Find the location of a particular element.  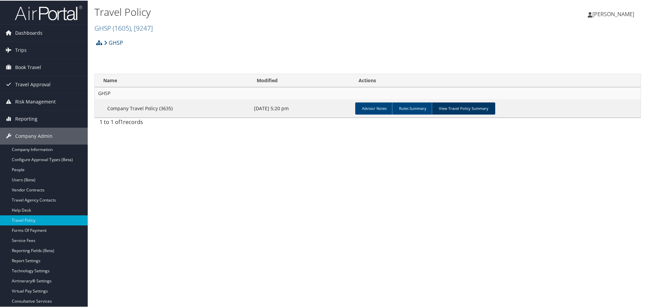

a: Rules Summary is located at coordinates (413, 108).